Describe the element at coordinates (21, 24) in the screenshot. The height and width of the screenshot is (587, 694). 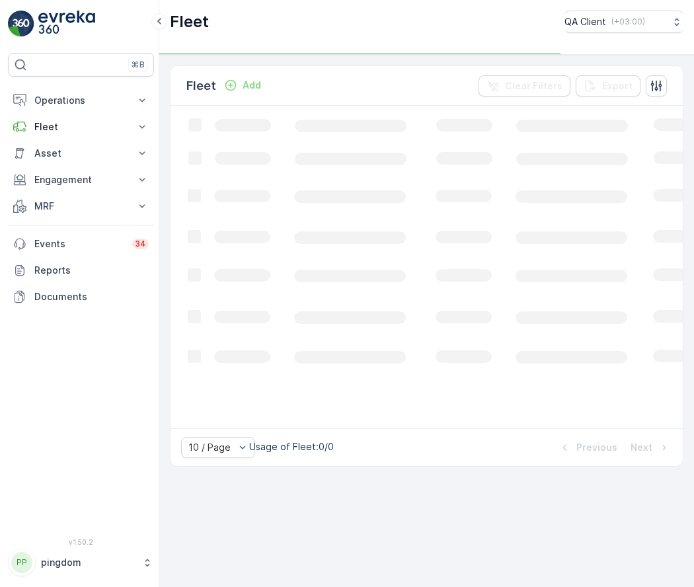
I see `img: logo` at that location.